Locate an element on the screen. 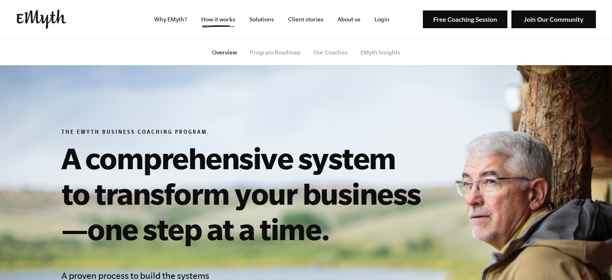 Image resolution: width=612 pixels, height=280 pixels. img: EMyth is located at coordinates (41, 19).